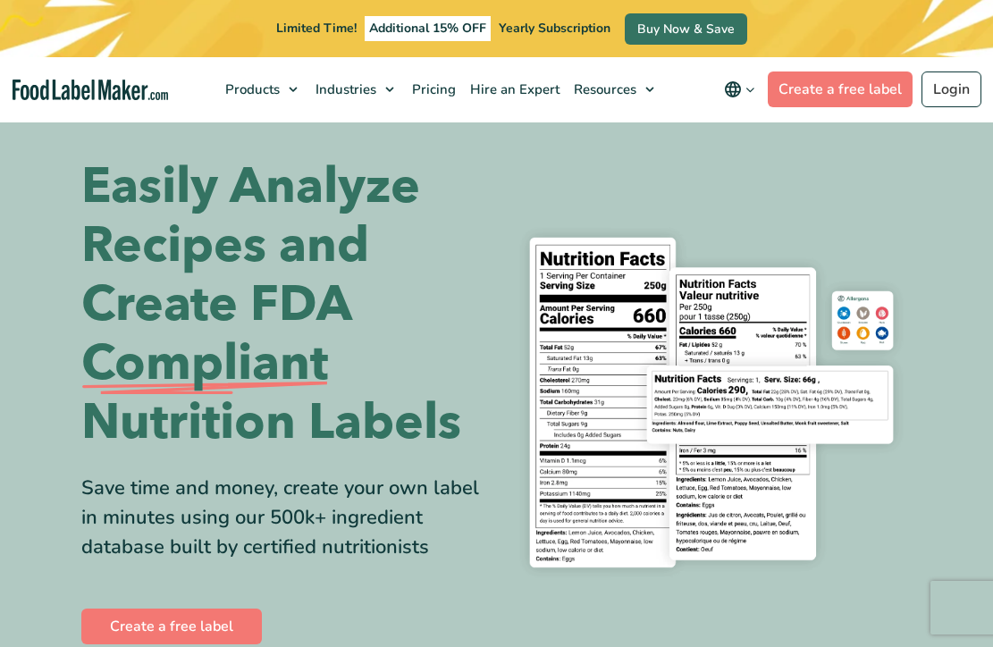  I want to click on span: Limited Time!, so click(316, 28).